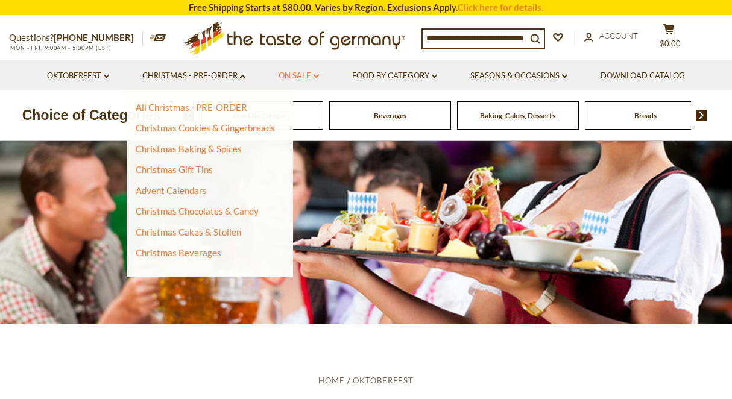 The width and height of the screenshot is (732, 399). Describe the element at coordinates (618, 36) in the screenshot. I see `span: Account` at that location.